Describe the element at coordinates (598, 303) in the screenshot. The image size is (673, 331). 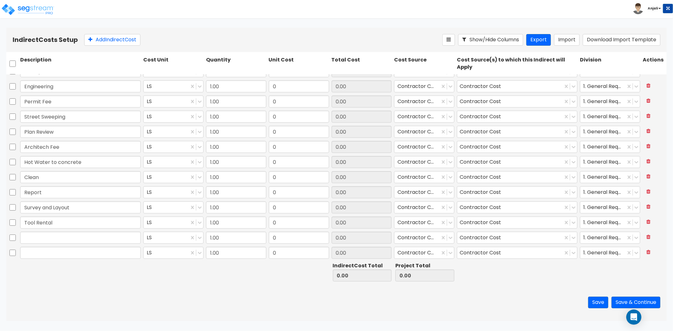
I see `button: Save` at that location.